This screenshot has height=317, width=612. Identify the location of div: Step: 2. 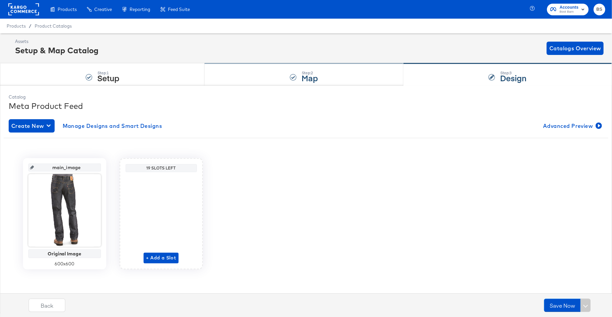
(310, 73).